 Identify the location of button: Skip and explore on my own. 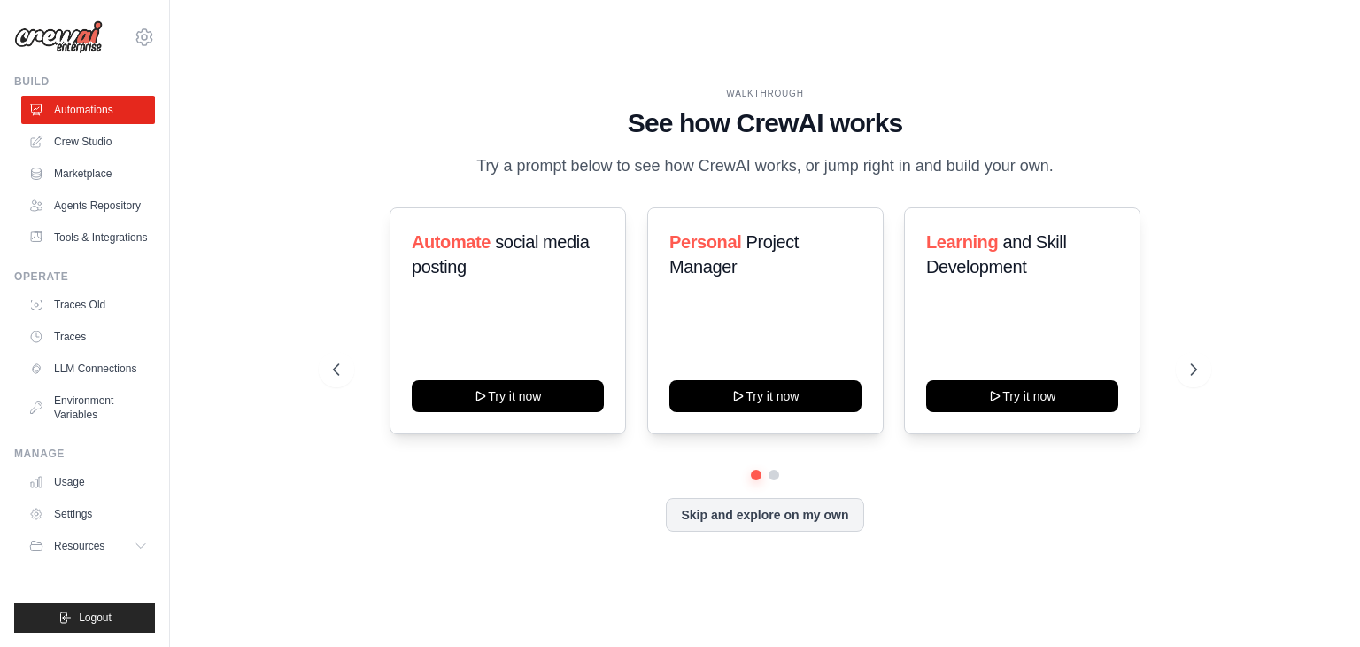
(764, 515).